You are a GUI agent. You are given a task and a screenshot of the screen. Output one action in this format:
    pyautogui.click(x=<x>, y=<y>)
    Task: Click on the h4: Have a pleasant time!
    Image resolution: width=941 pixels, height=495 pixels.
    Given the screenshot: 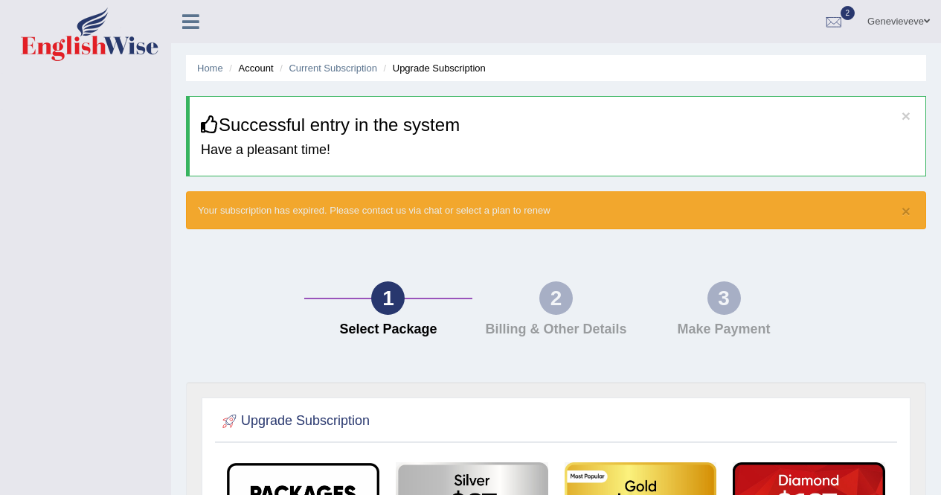 What is the action you would take?
    pyautogui.click(x=557, y=150)
    